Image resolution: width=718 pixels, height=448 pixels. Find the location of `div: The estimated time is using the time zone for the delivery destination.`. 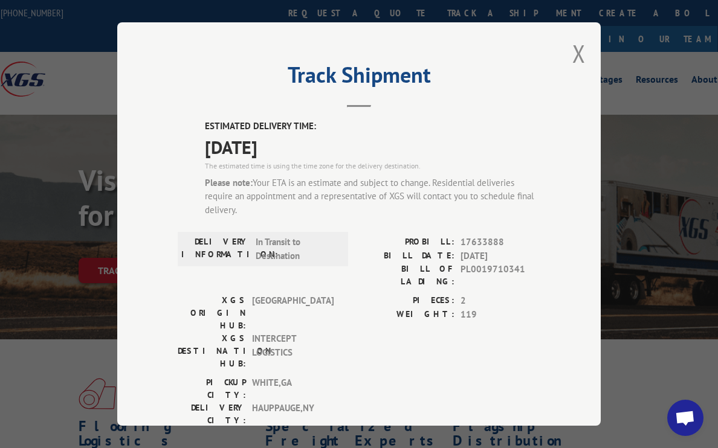

div: The estimated time is using the time zone for the delivery destination. is located at coordinates (372, 166).